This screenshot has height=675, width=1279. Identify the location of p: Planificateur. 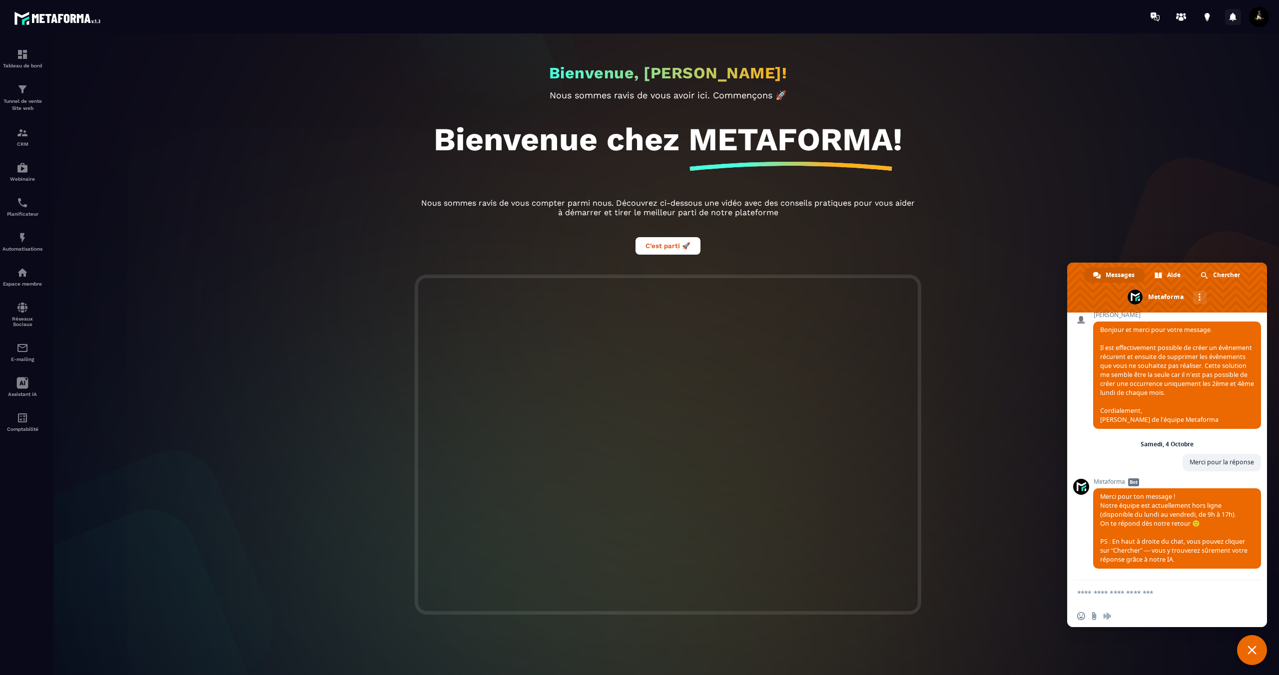
(22, 214).